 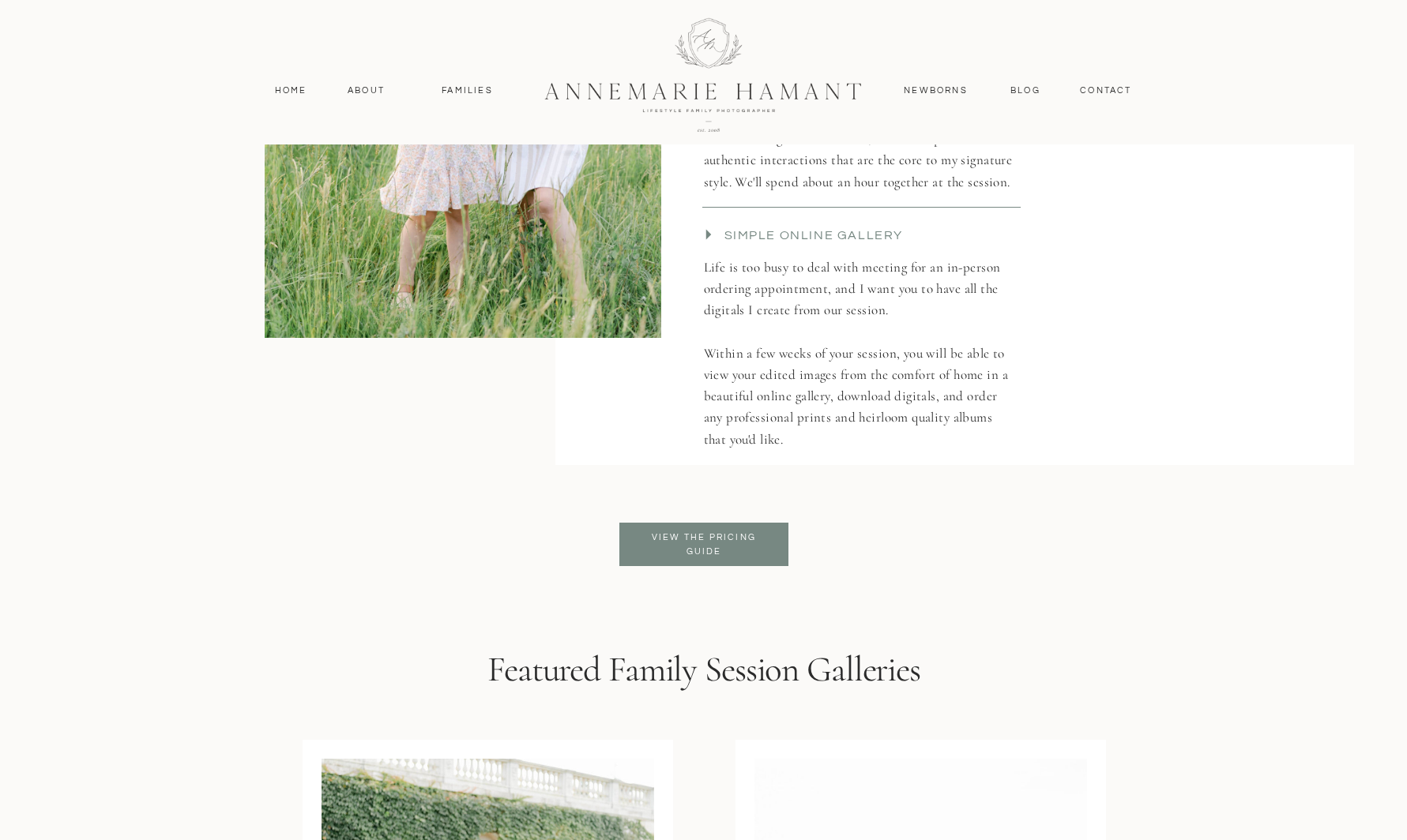 What do you see at coordinates (704, 674) in the screenshot?
I see `h3: Featured Family Session Galleries` at bounding box center [704, 674].